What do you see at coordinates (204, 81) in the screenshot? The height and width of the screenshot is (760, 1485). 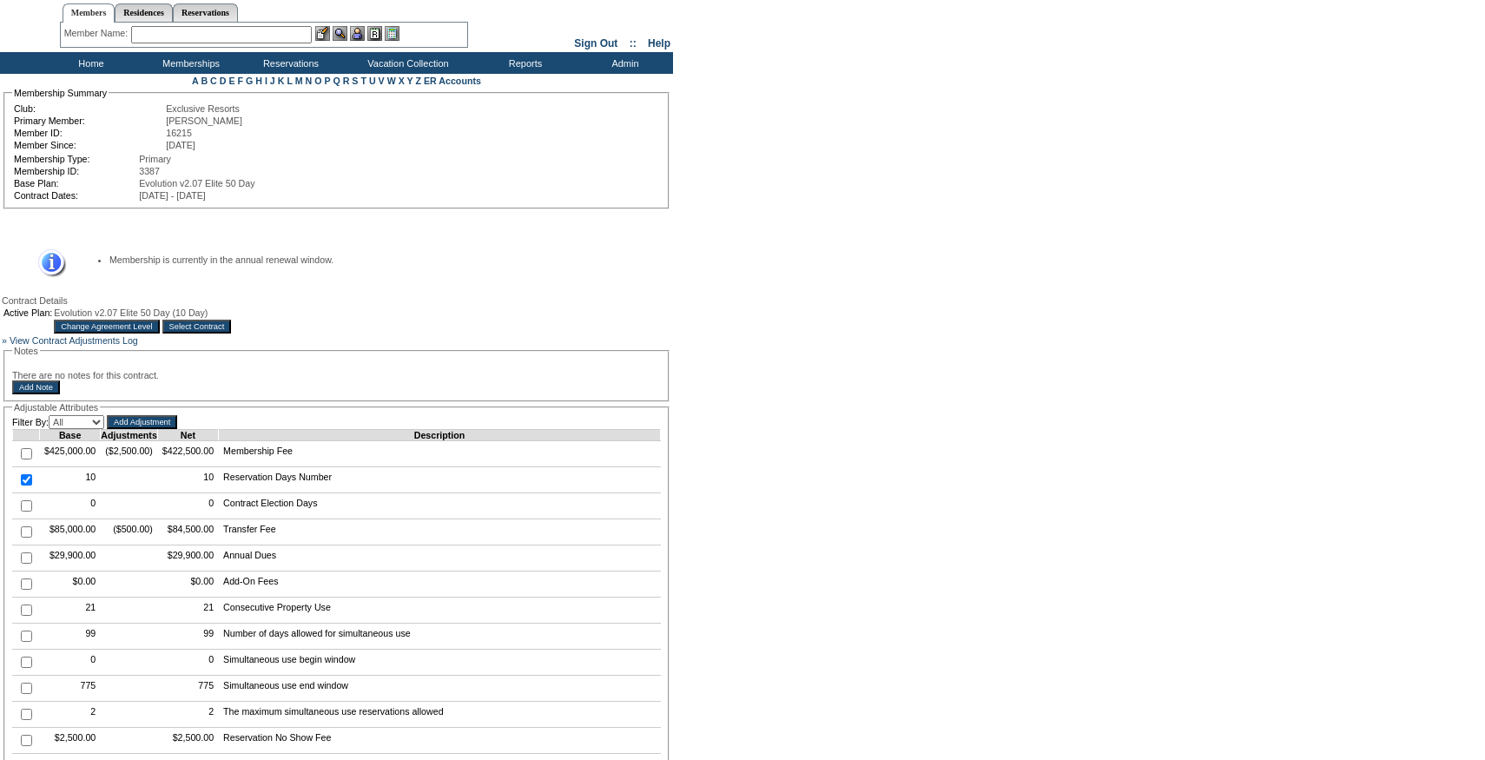 I see `a: B` at bounding box center [204, 81].